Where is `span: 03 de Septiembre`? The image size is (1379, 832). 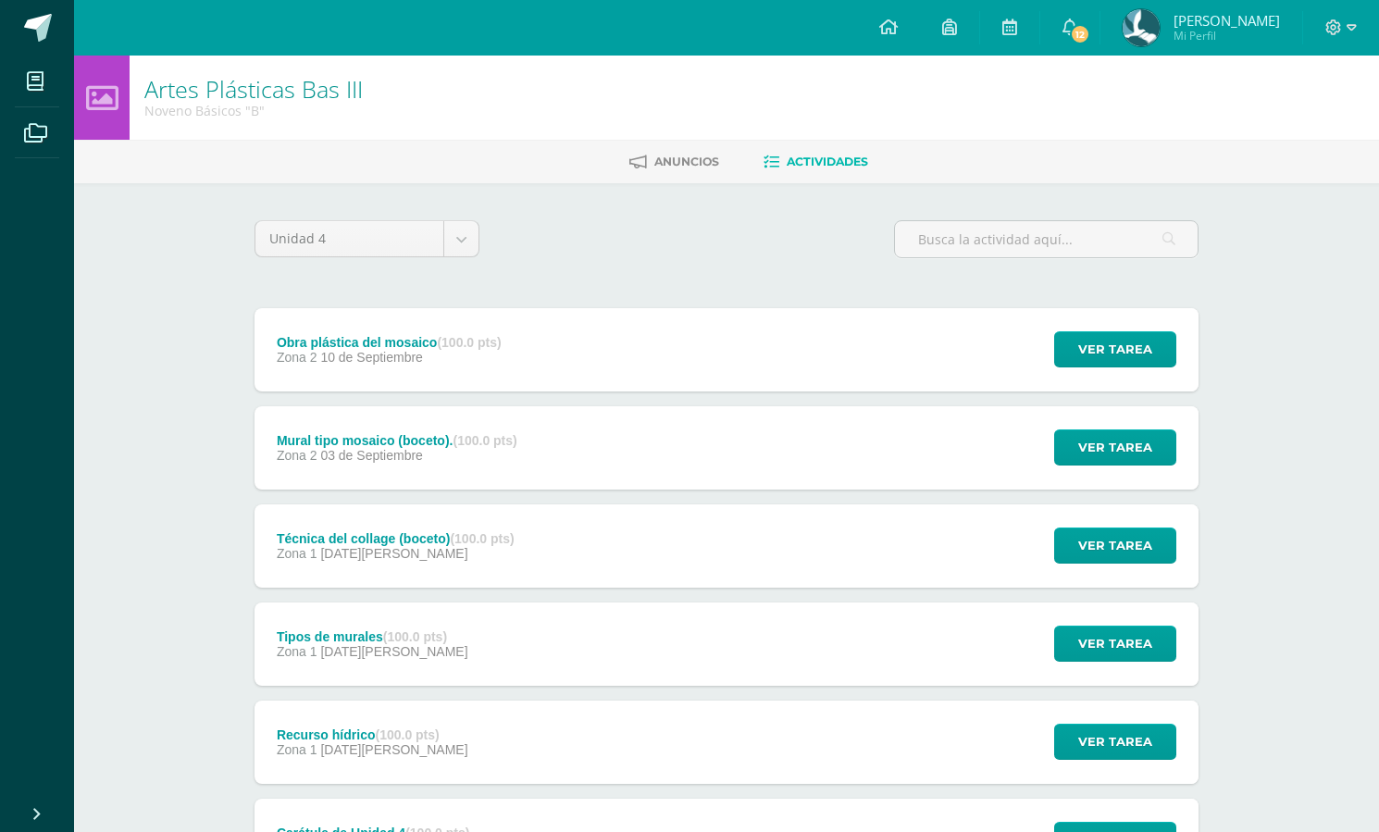
span: 03 de Septiembre is located at coordinates (371, 455).